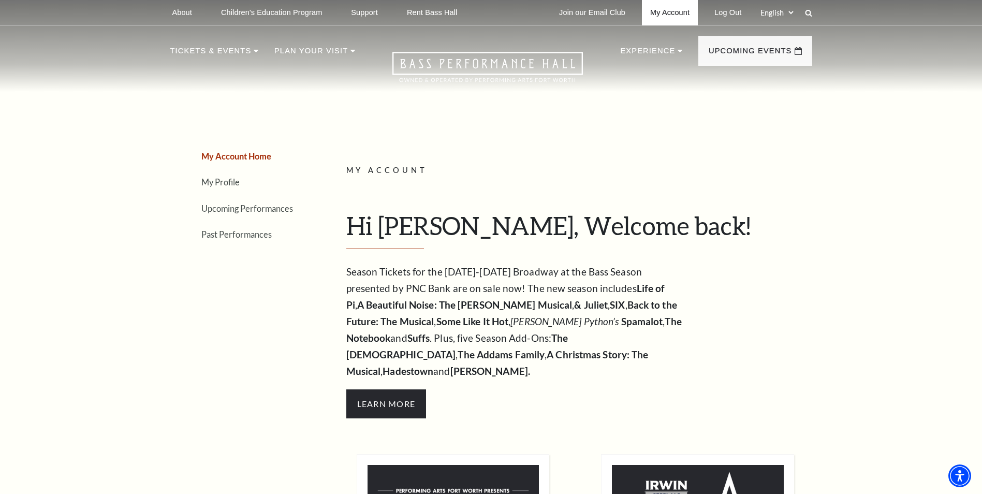 The image size is (982, 494). I want to click on a: Past Performances, so click(236, 234).